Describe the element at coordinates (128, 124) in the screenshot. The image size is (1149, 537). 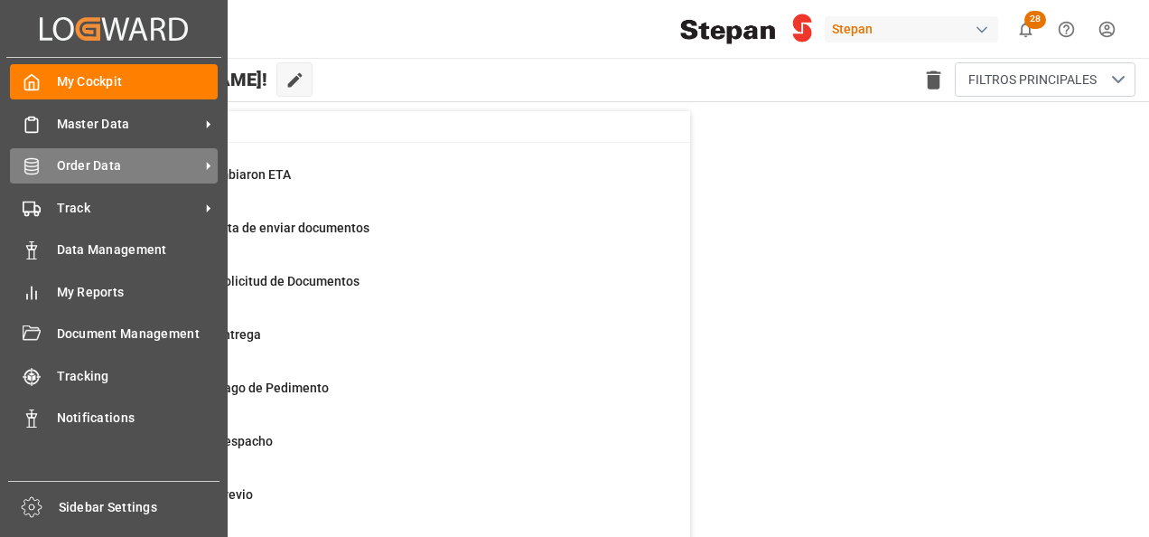
I see `span: Master Data` at that location.